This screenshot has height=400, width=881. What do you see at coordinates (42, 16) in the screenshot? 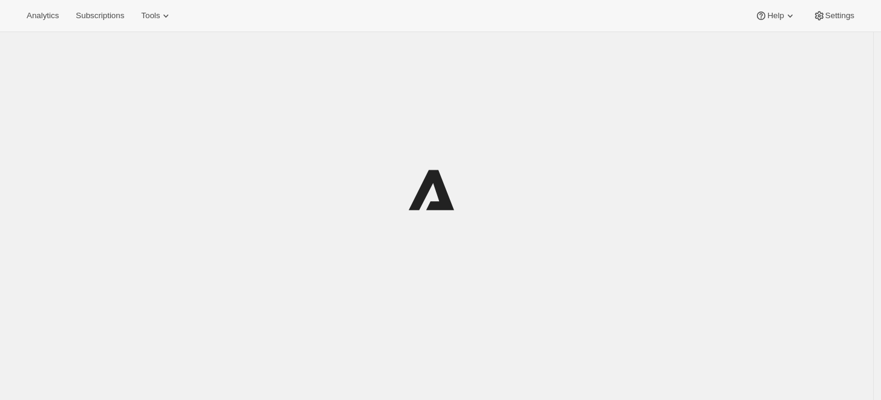
I see `button: Analytics` at bounding box center [42, 16].